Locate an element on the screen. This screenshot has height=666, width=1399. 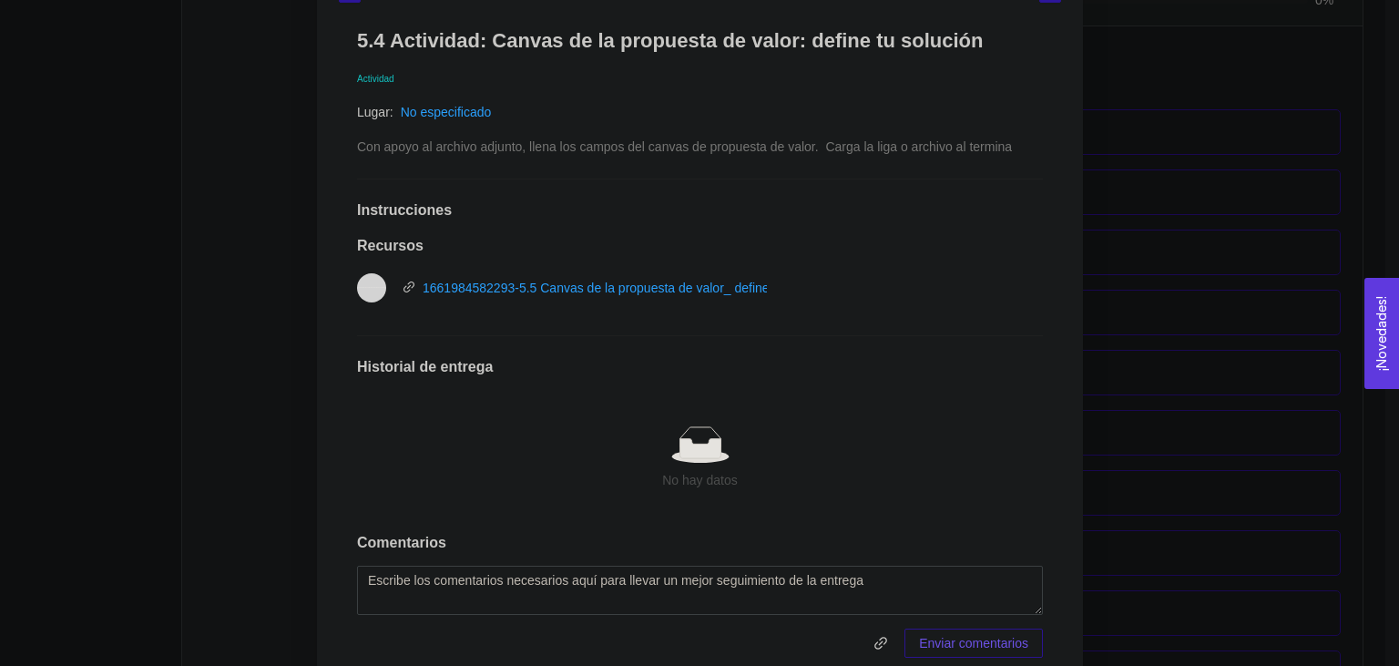
span: Enviar comentarios is located at coordinates (974, 643).